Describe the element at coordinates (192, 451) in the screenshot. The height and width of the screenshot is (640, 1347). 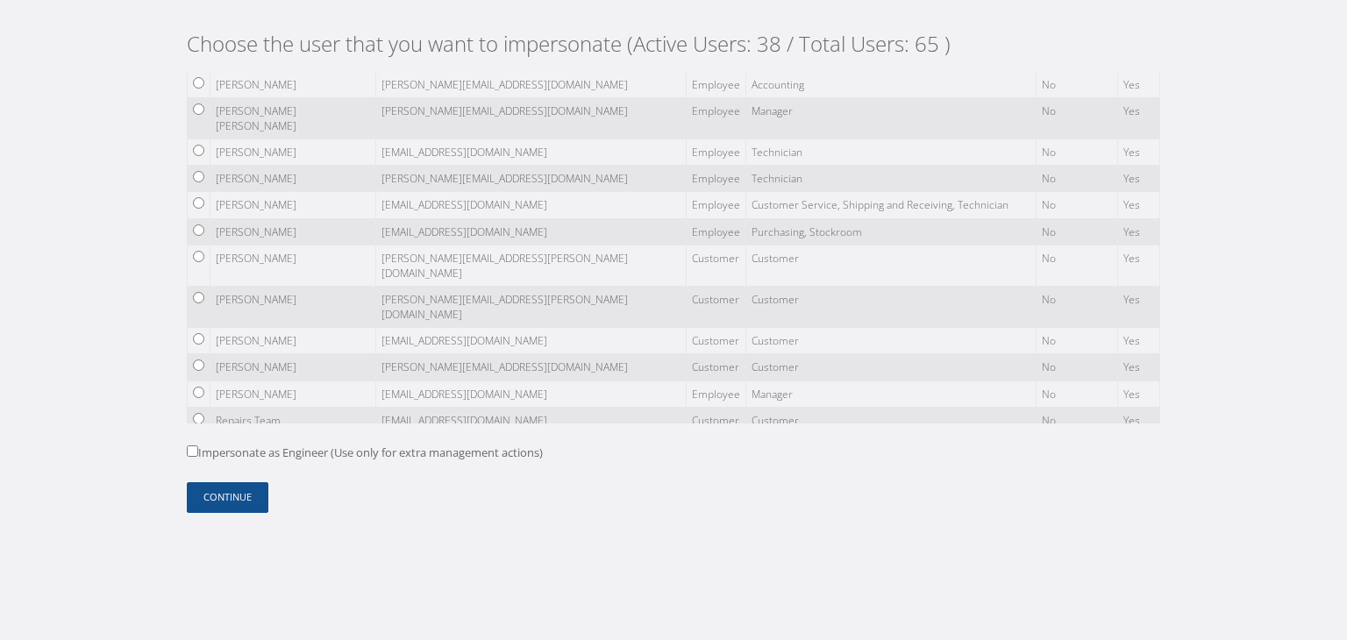
I see `input: Impersonate as Engineer (Use only for extra management actions)` at that location.